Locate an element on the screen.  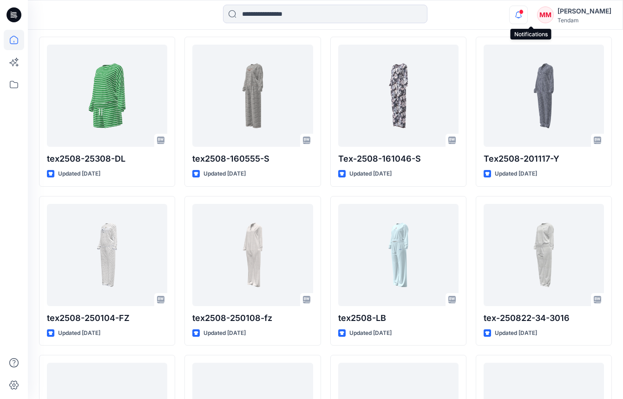
a: tex2508-25308-DL is located at coordinates (107, 96).